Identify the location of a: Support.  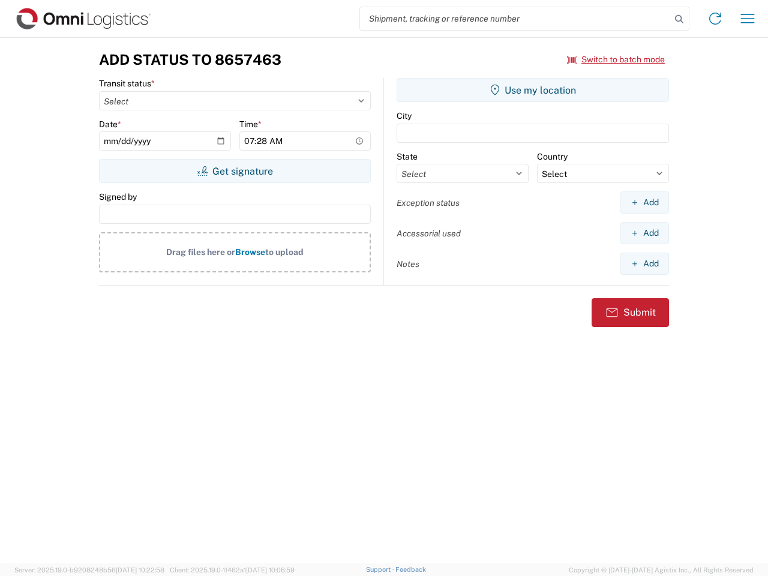
(381, 569).